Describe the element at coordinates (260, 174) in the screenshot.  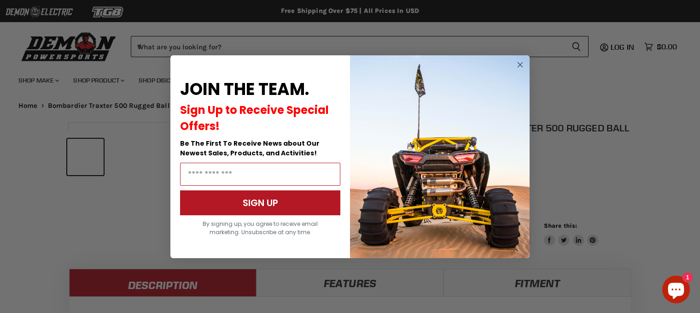
I see `input: Email Address` at that location.